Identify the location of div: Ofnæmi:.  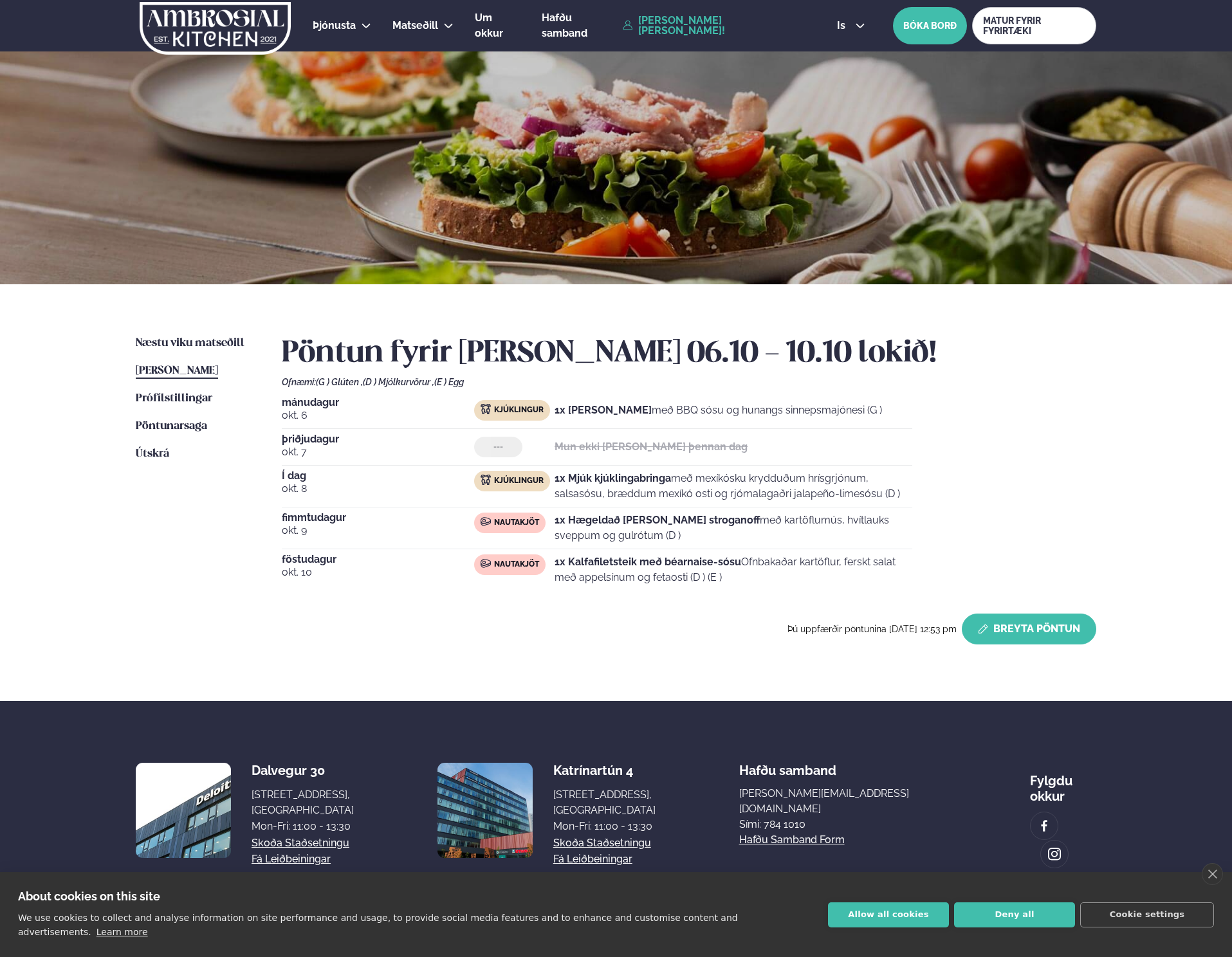
(689, 382).